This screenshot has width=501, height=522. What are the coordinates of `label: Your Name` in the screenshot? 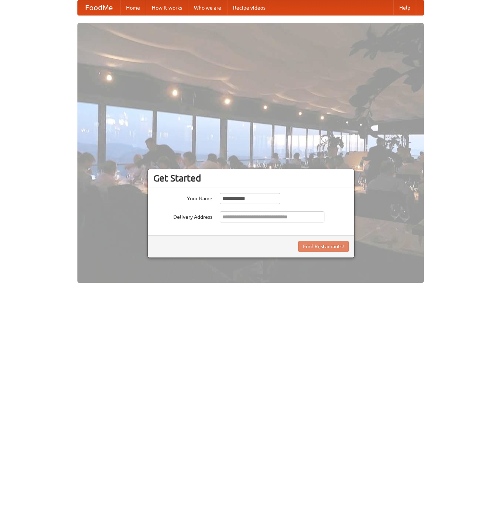 It's located at (183, 197).